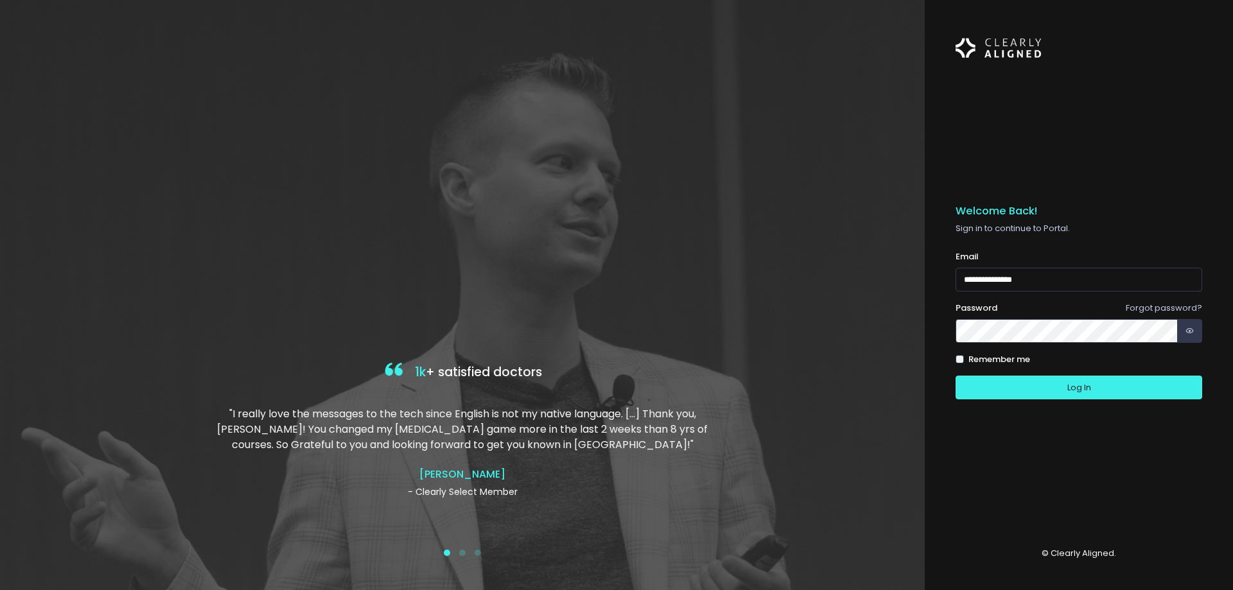  I want to click on img: Logo Horizontal, so click(999, 48).